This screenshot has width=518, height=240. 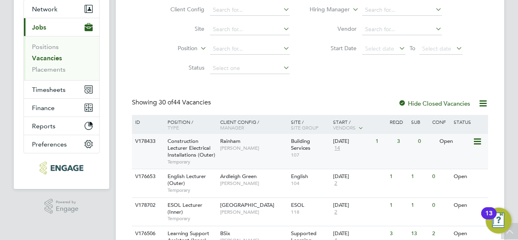 What do you see at coordinates (190, 125) in the screenshot?
I see `div: Position /` at bounding box center [190, 125].